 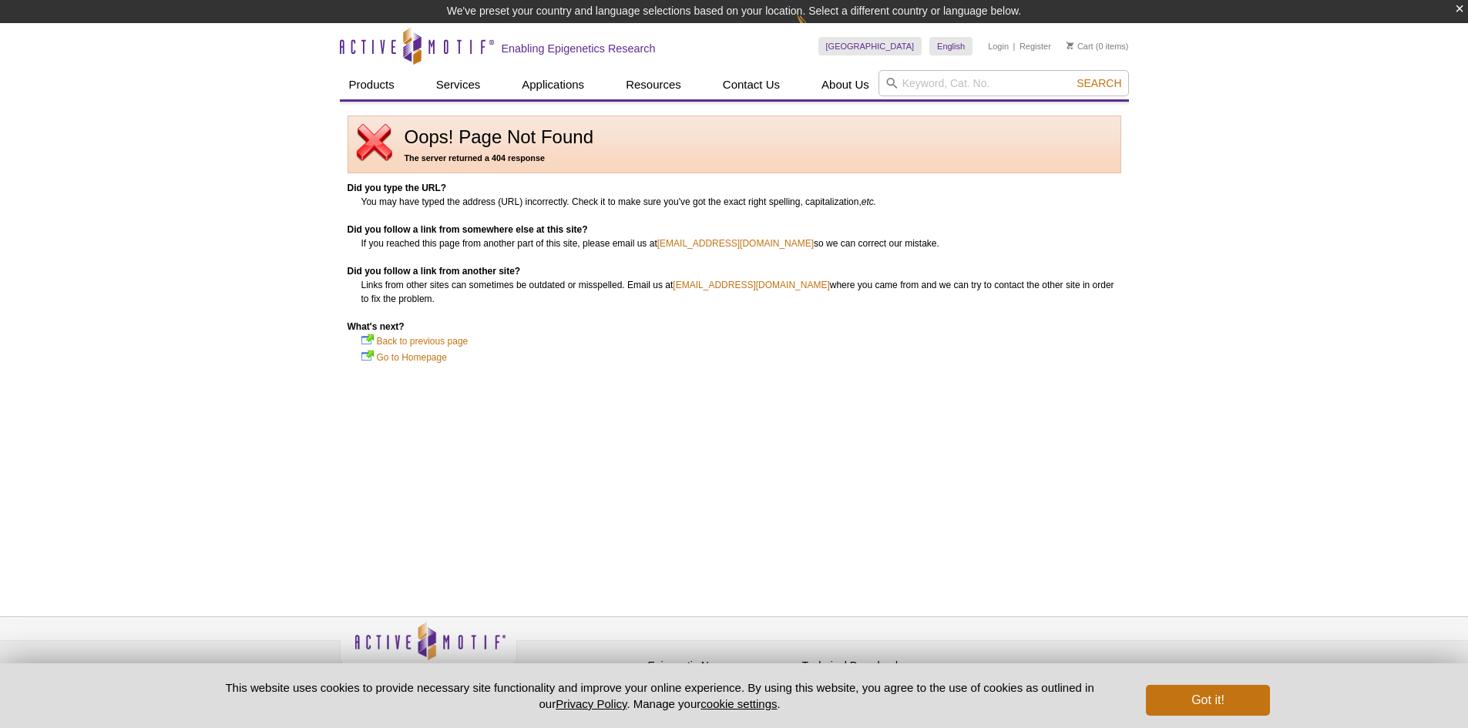 What do you see at coordinates (735, 271) in the screenshot?
I see `dt: Did you follow a link from another site?` at bounding box center [735, 271].